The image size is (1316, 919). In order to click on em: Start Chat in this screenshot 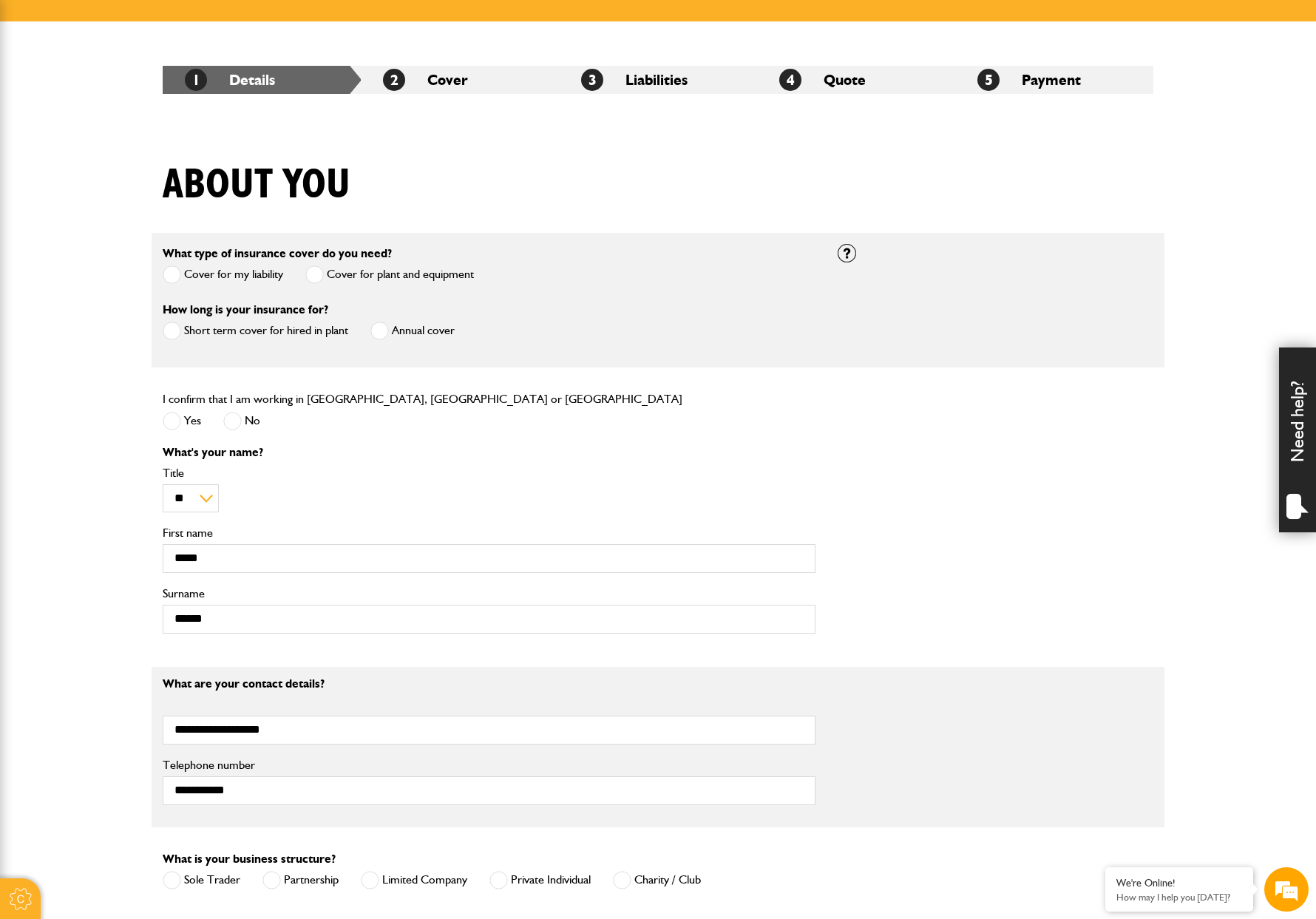, I will do `click(235, 465)`.